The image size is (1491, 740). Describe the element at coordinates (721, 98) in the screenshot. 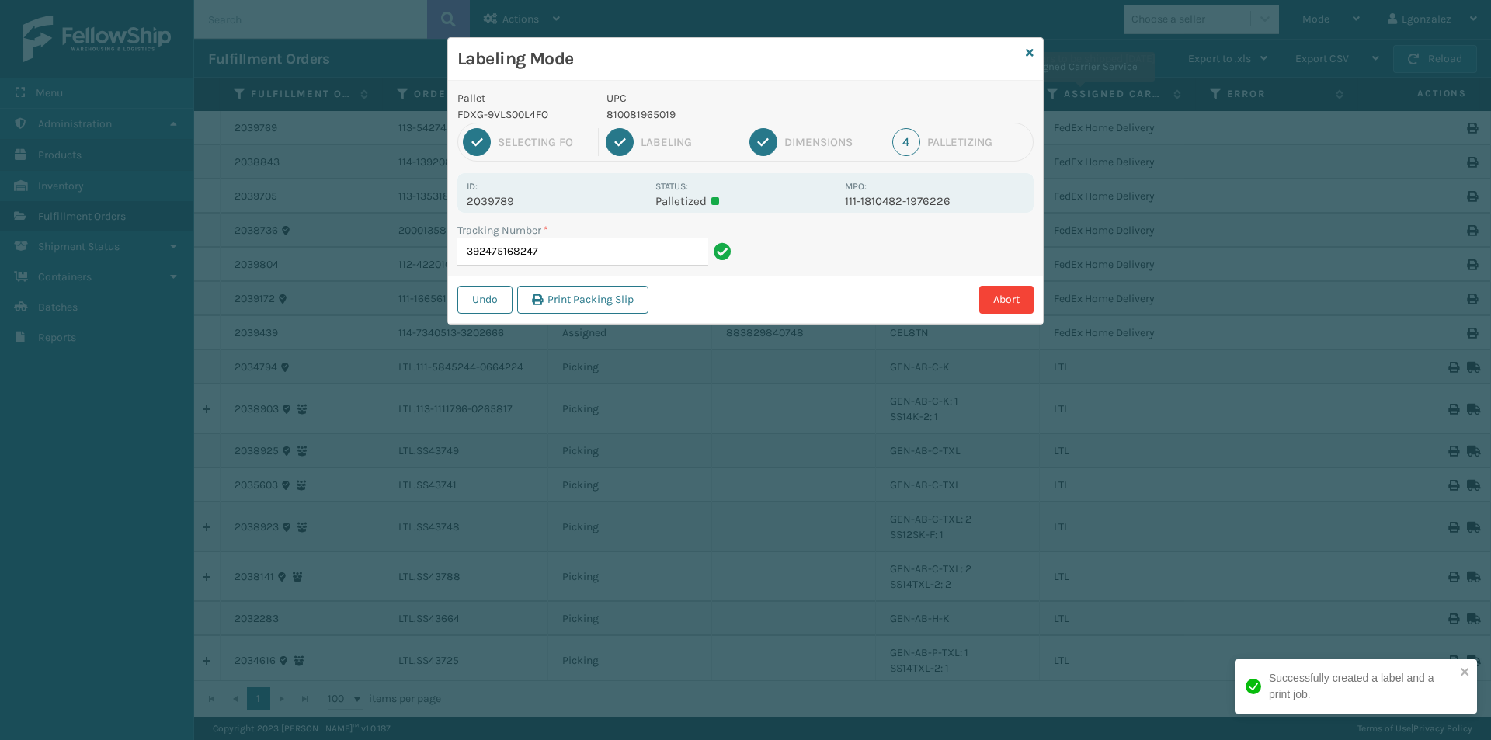

I see `p: UPC` at that location.